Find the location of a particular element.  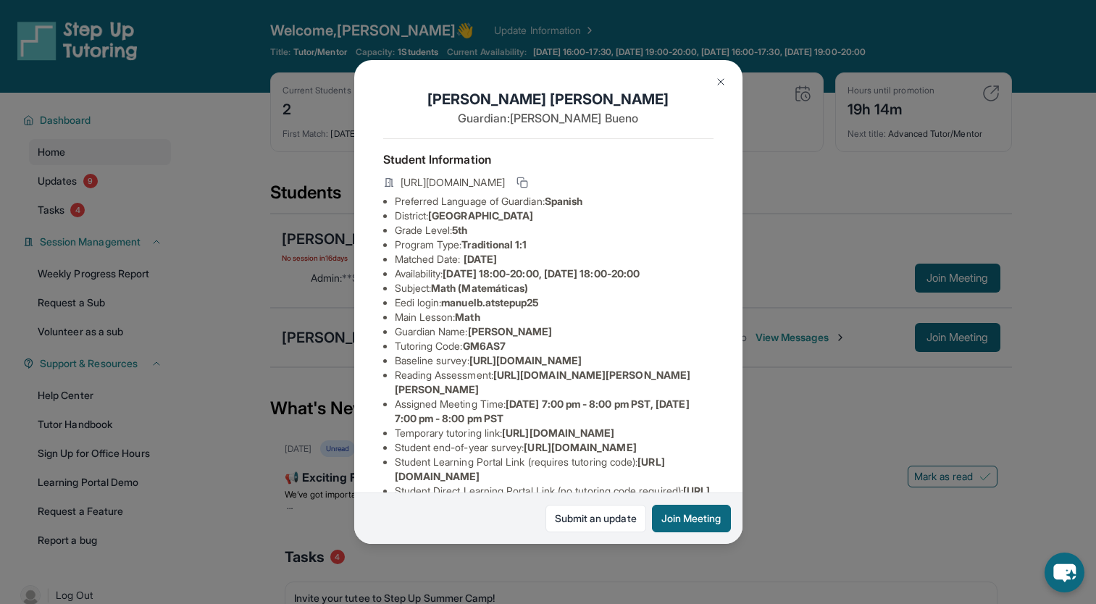

h4: Student Information is located at coordinates (549, 159).